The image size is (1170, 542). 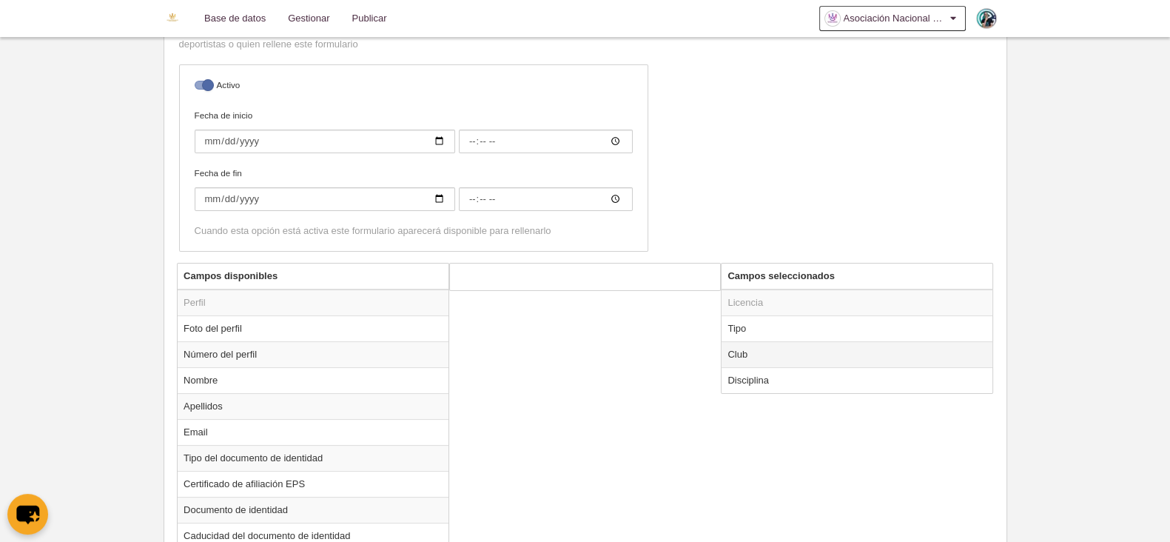 I want to click on th: Campos disponibles, so click(x=313, y=276).